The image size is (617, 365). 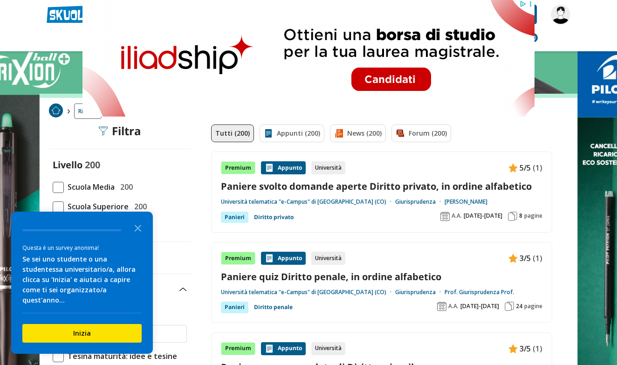 What do you see at coordinates (381, 186) in the screenshot?
I see `a: Paniere svolto domande aperte Diritto privato, in ordine alfabetico` at bounding box center [381, 186].